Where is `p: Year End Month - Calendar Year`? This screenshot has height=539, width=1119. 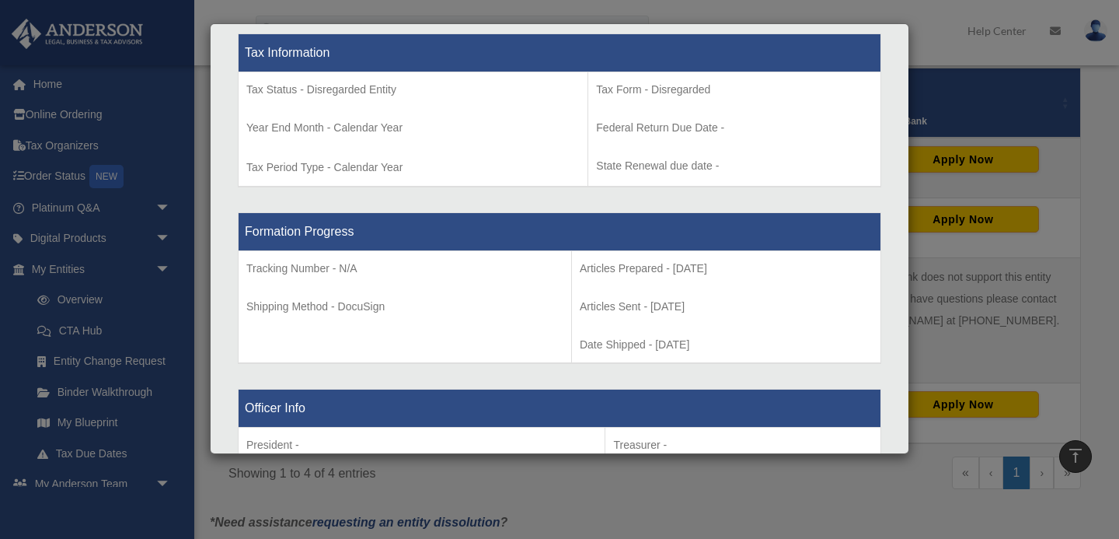 p: Year End Month - Calendar Year is located at coordinates (413, 127).